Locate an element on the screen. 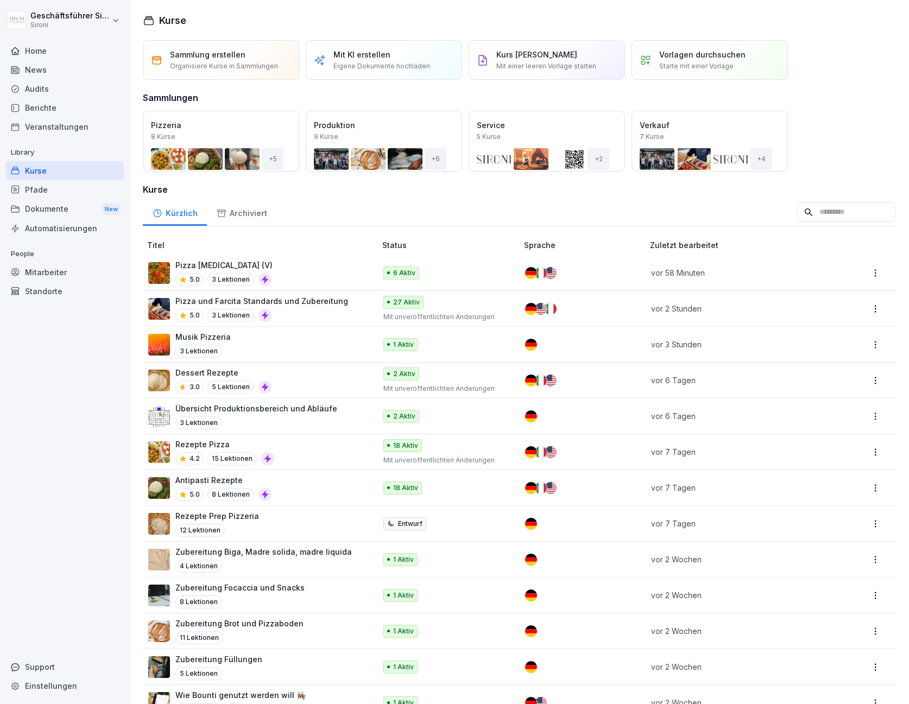 This screenshot has width=909, height=704. p: vor 2 Stunden is located at coordinates (735, 308).